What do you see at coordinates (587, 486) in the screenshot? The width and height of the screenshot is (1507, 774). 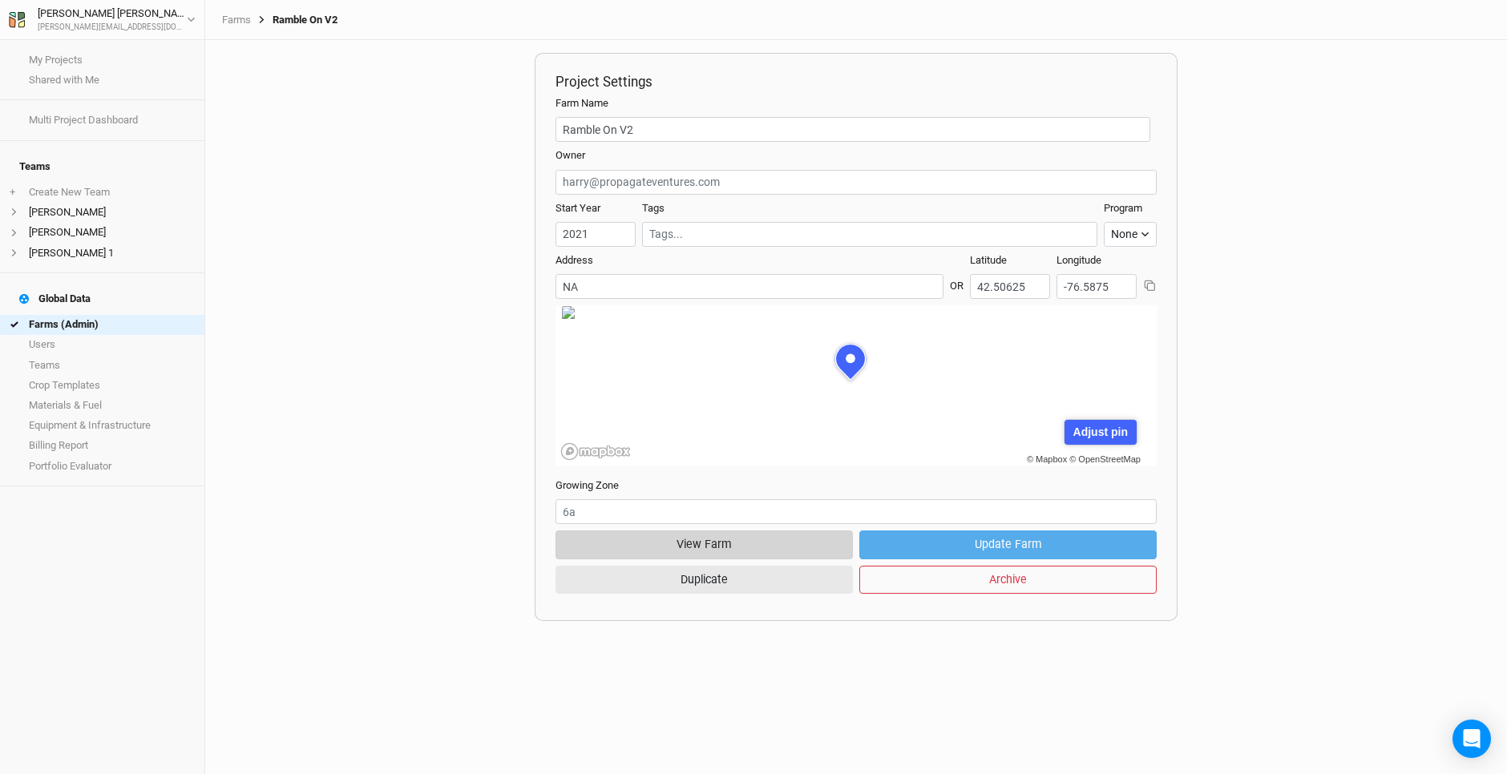 I see `label: Growing Zone` at bounding box center [587, 486].